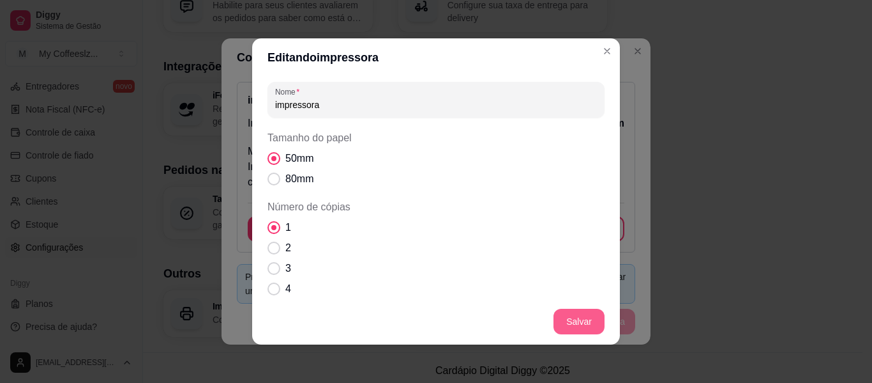 Image resolution: width=872 pixels, height=383 pixels. Describe the element at coordinates (289, 91) in the screenshot. I see `label: Nome` at that location.